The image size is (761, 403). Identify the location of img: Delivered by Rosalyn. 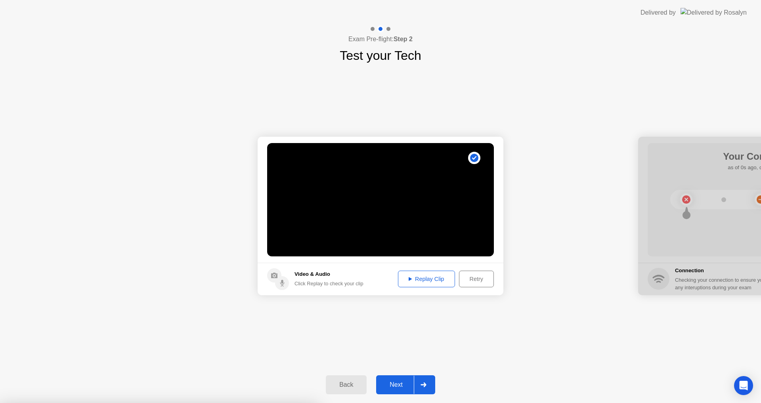
(713, 12).